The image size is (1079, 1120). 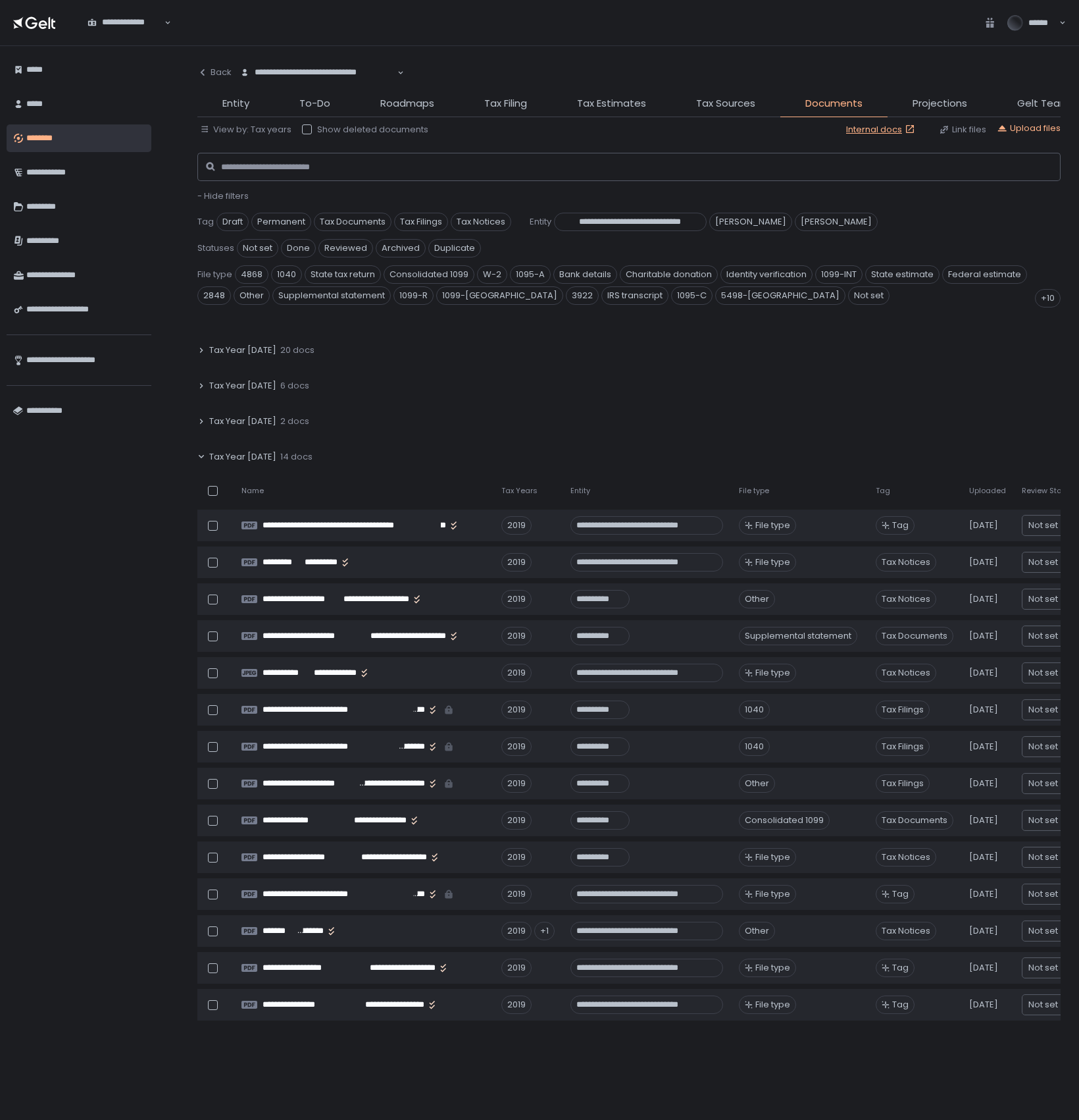 What do you see at coordinates (401, 248) in the screenshot?
I see `span: Archived` at bounding box center [401, 248].